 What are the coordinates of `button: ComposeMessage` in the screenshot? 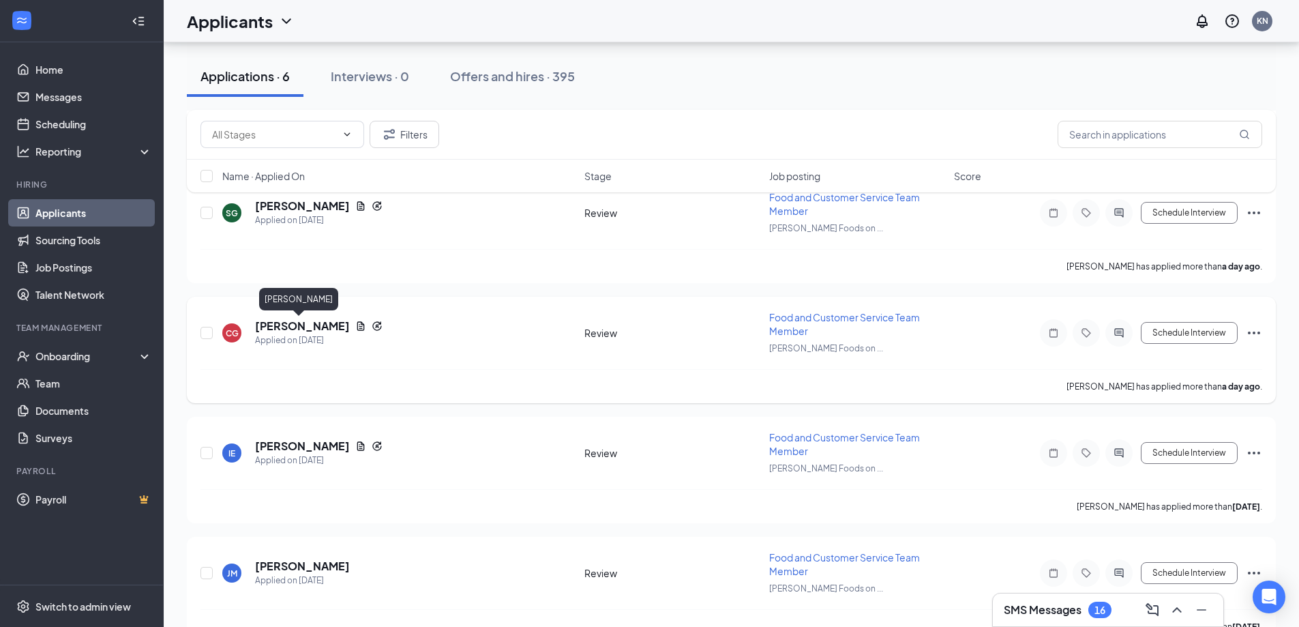 It's located at (1152, 610).